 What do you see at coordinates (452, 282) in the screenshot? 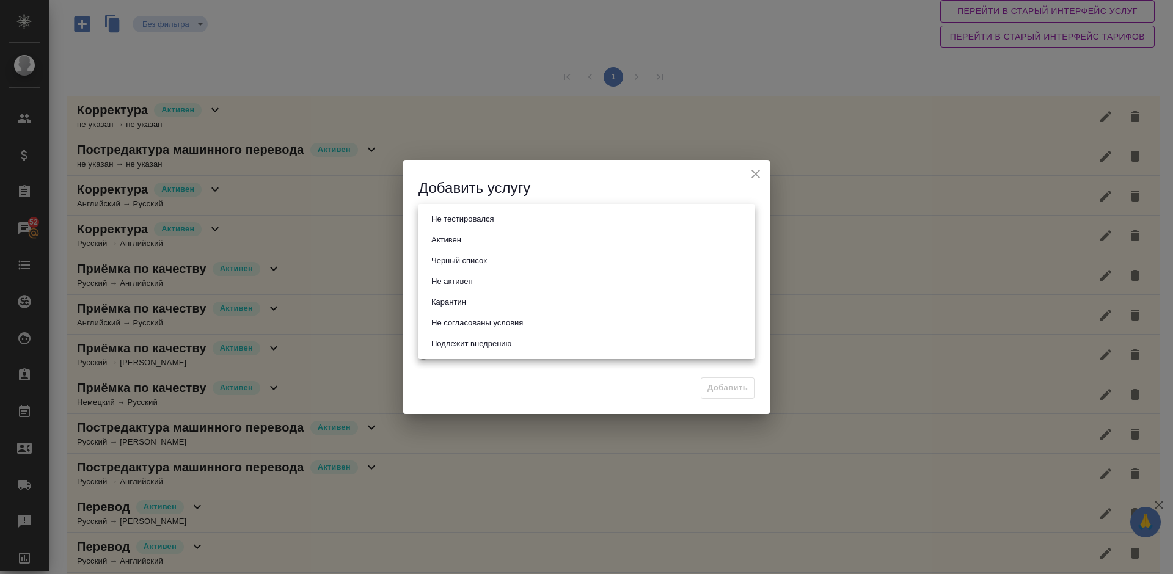
I see `button: Не активен` at bounding box center [452, 282].